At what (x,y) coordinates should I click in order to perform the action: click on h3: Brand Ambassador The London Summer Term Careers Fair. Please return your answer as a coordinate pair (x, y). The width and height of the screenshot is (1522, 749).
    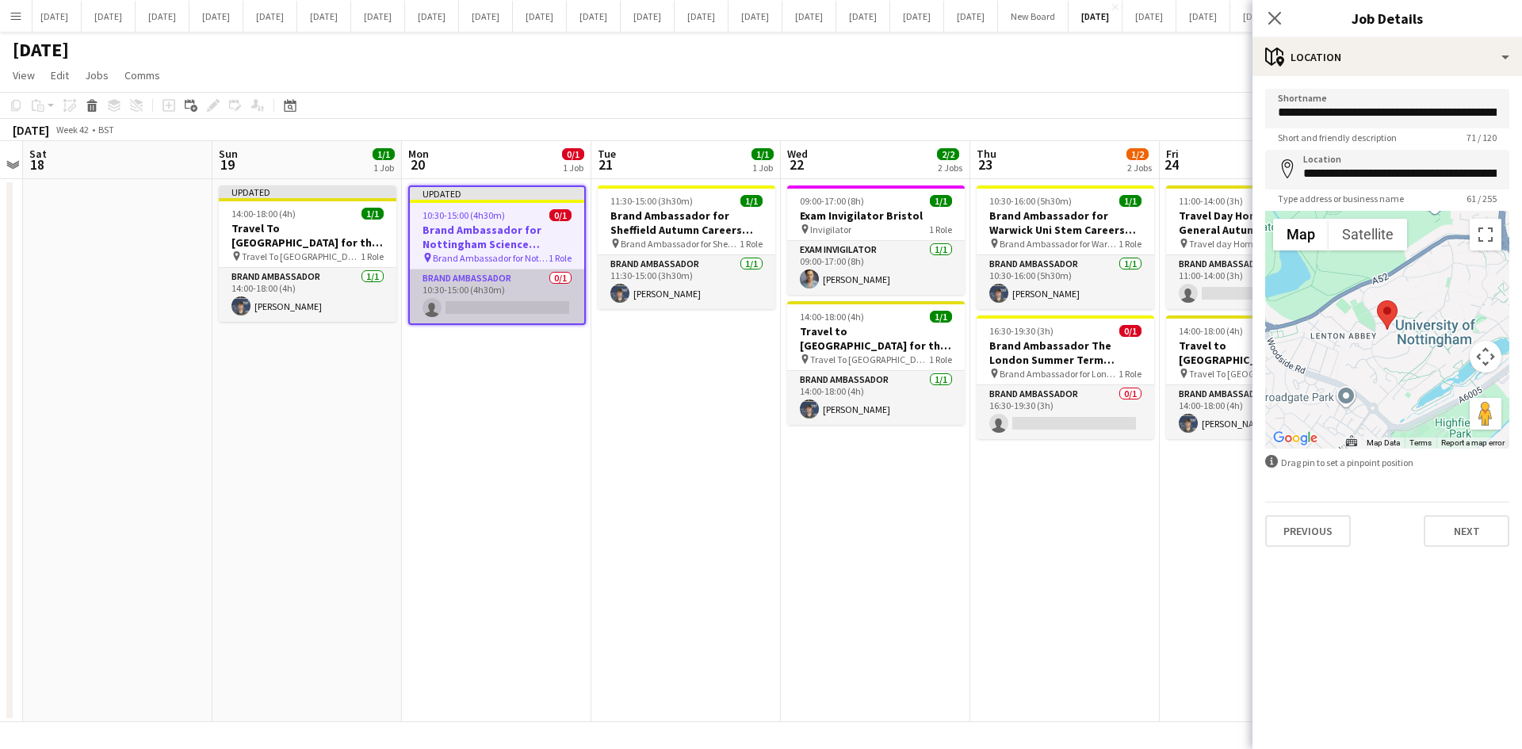
    Looking at the image, I should click on (1065, 353).